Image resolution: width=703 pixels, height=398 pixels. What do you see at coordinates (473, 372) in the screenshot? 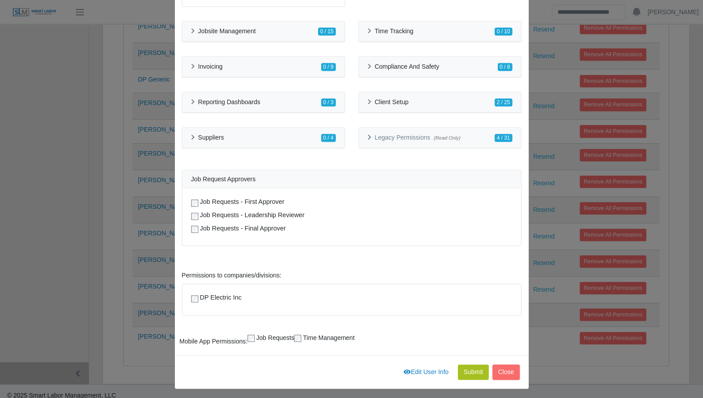
I see `button: Submit` at bounding box center [473, 372].